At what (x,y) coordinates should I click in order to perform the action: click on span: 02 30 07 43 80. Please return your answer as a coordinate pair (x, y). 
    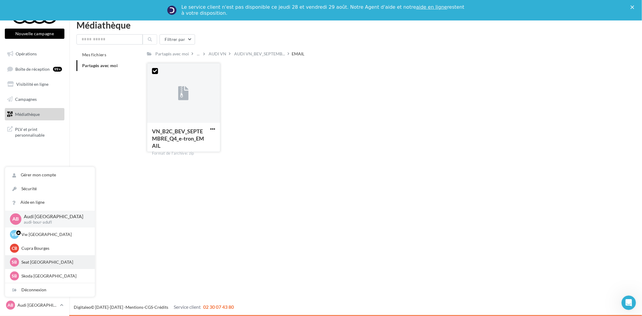
    Looking at the image, I should click on (219, 307).